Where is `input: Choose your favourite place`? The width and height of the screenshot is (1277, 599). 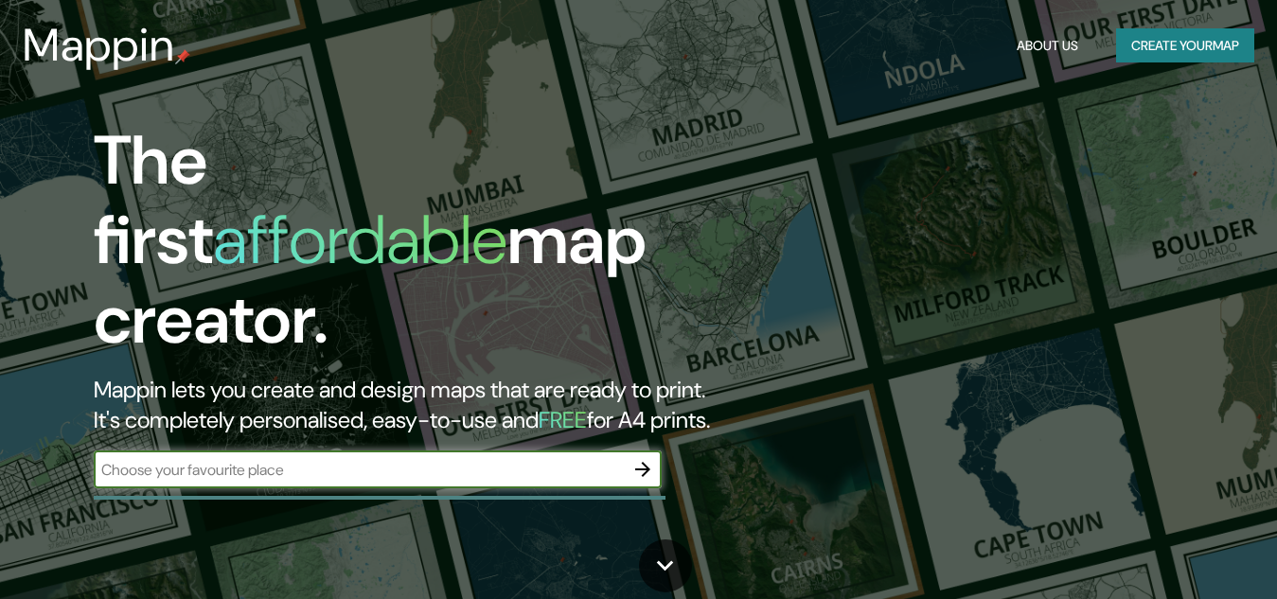 input: Choose your favourite place is located at coordinates (359, 470).